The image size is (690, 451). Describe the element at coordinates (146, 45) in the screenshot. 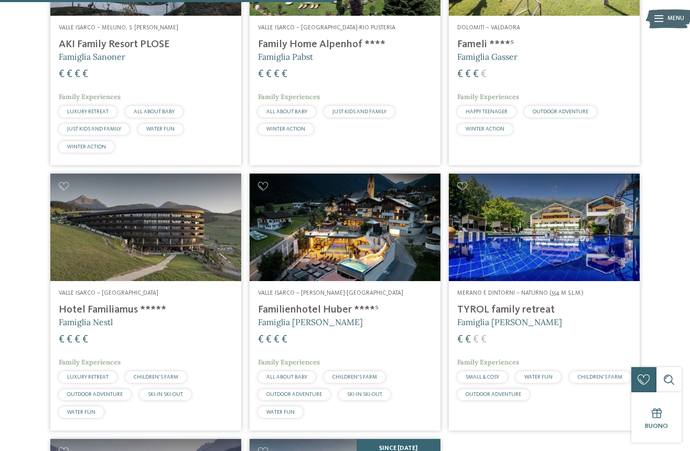

I see `h4: AKI Family Resort PLOSE` at that location.